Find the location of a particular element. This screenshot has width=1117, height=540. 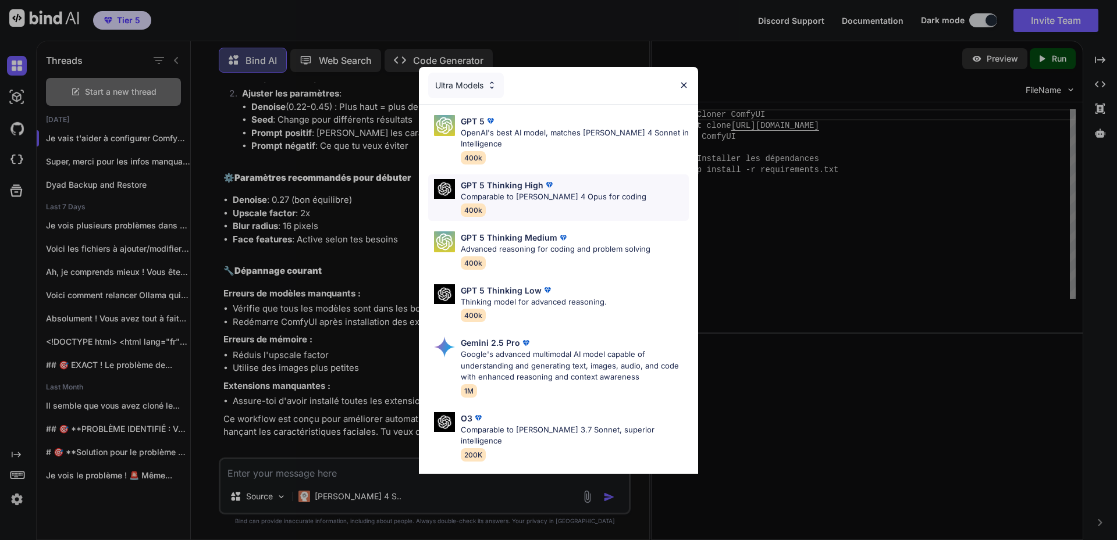

p: GPT 5 Thinking Medium is located at coordinates (509, 237).